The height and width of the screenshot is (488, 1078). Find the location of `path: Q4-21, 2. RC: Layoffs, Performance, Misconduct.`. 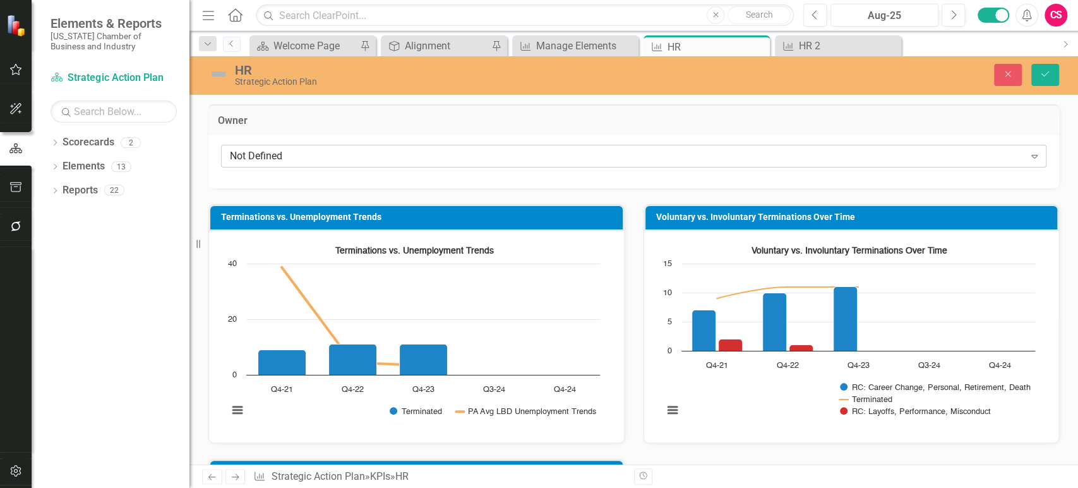

path: Q4-21, 2. RC: Layoffs, Performance, Misconduct. is located at coordinates (730, 345).